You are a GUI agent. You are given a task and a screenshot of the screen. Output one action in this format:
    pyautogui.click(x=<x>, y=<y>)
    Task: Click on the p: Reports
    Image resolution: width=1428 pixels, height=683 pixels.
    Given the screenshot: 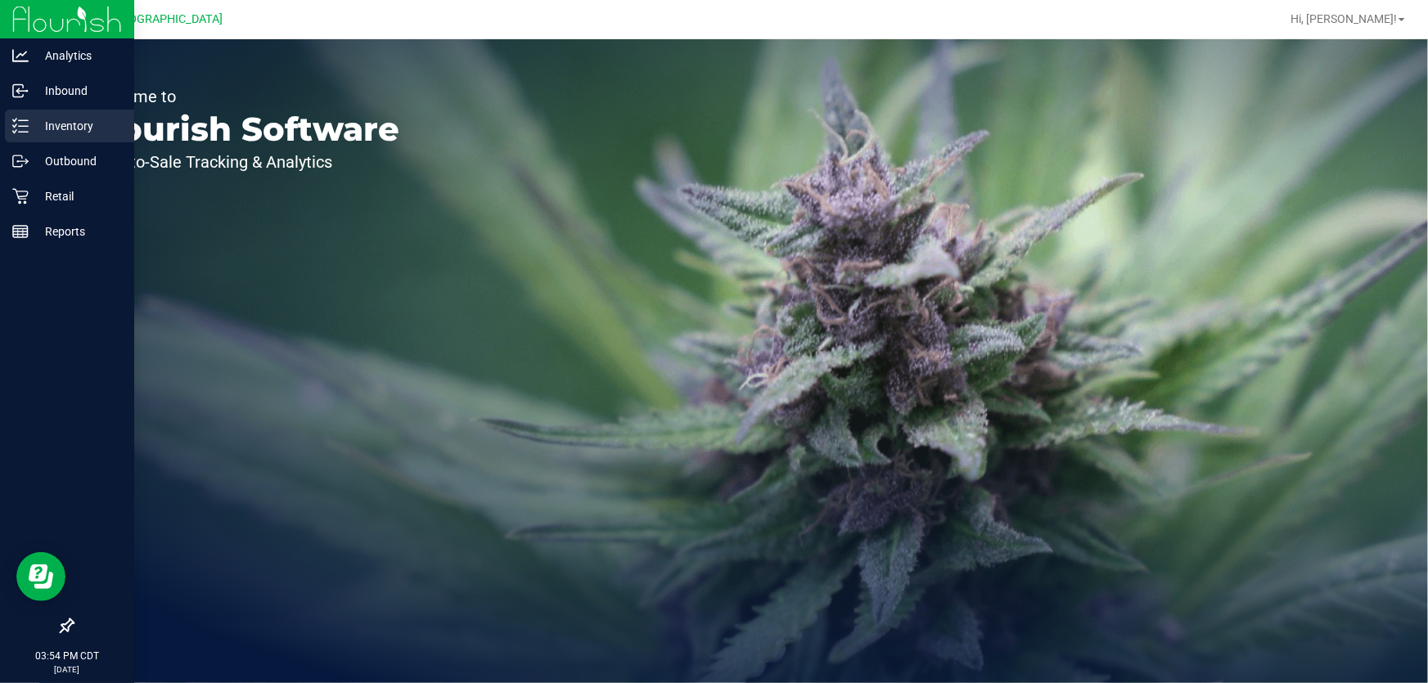 What is the action you would take?
    pyautogui.click(x=78, y=232)
    